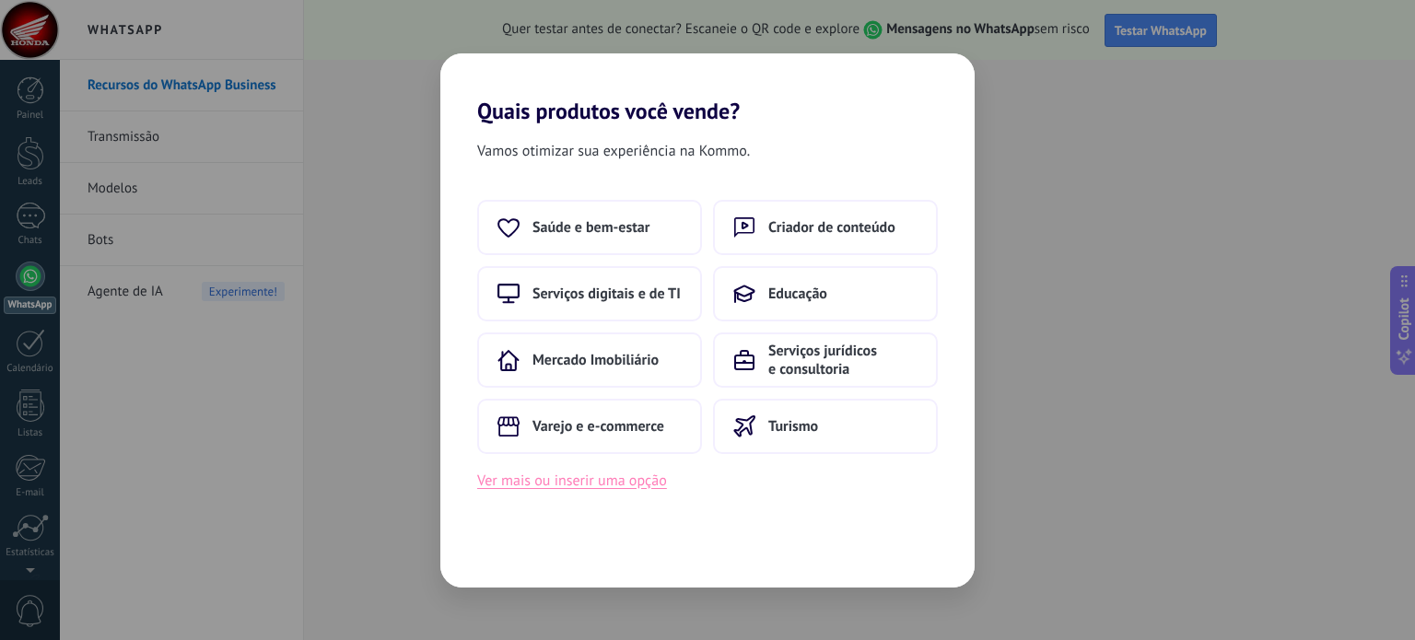 The width and height of the screenshot is (1415, 640). I want to click on button: Criador de conteúdo, so click(825, 228).